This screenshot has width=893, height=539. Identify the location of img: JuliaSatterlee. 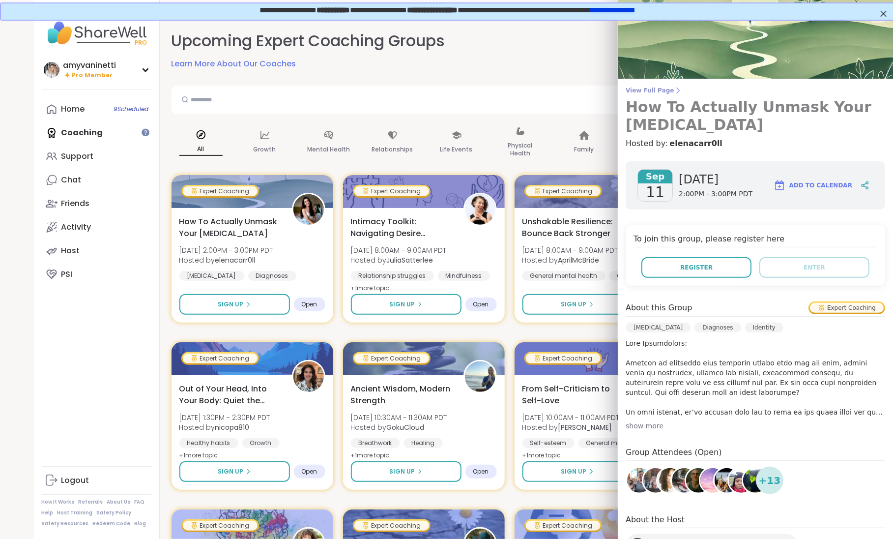
(480, 209).